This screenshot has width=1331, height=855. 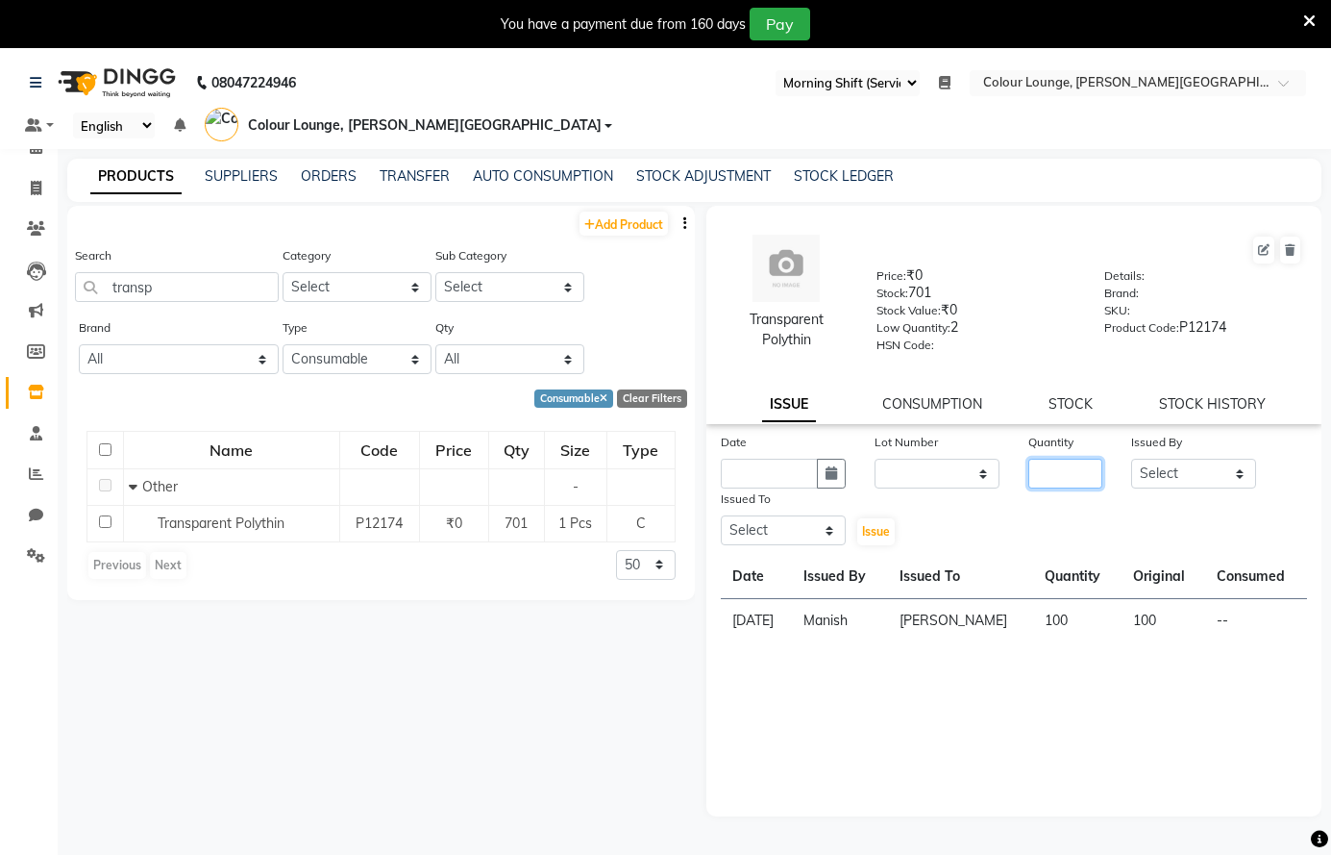 I want to click on label: Issued To, so click(x=746, y=499).